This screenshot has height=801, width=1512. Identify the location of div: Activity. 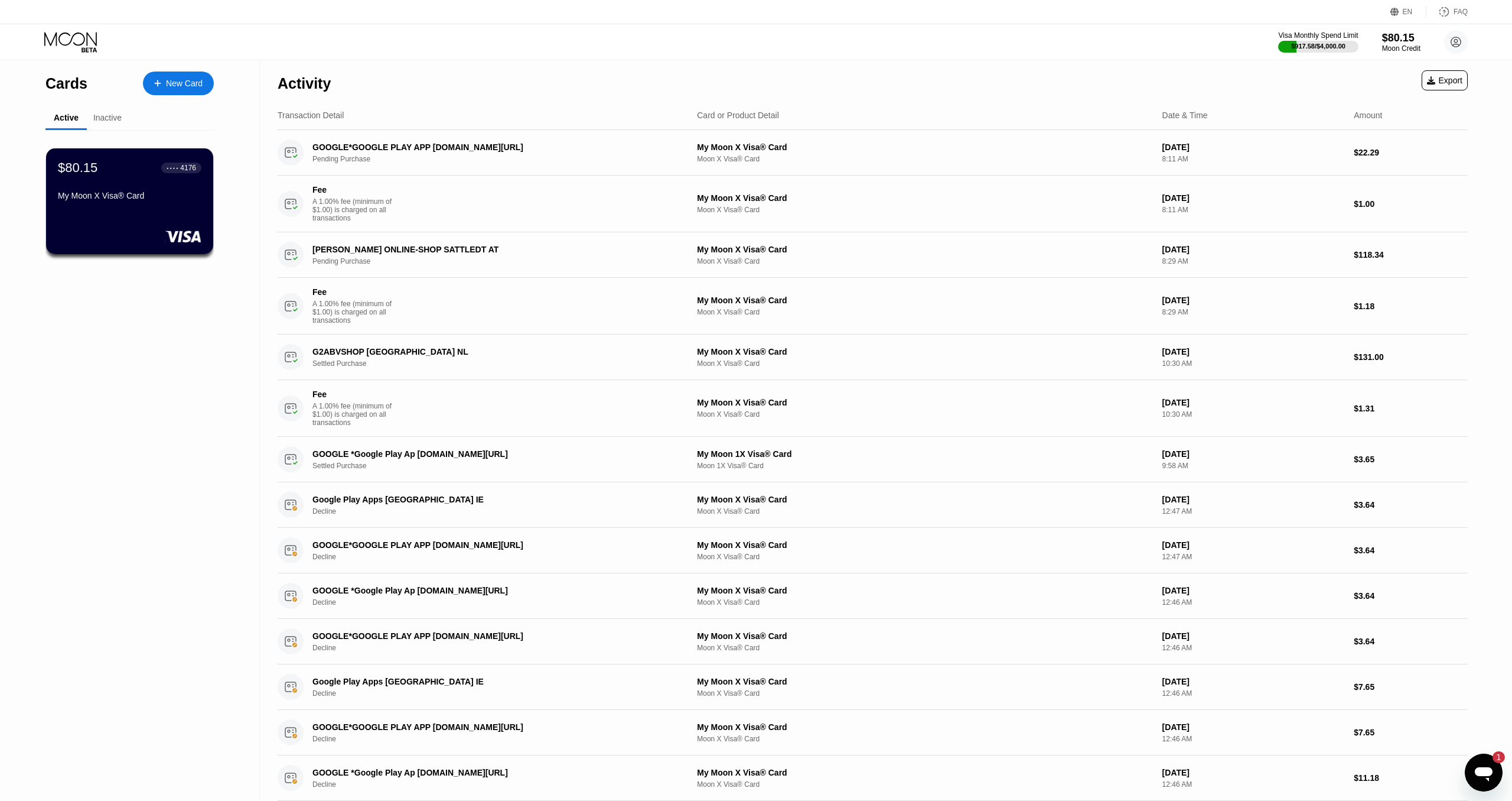
(304, 83).